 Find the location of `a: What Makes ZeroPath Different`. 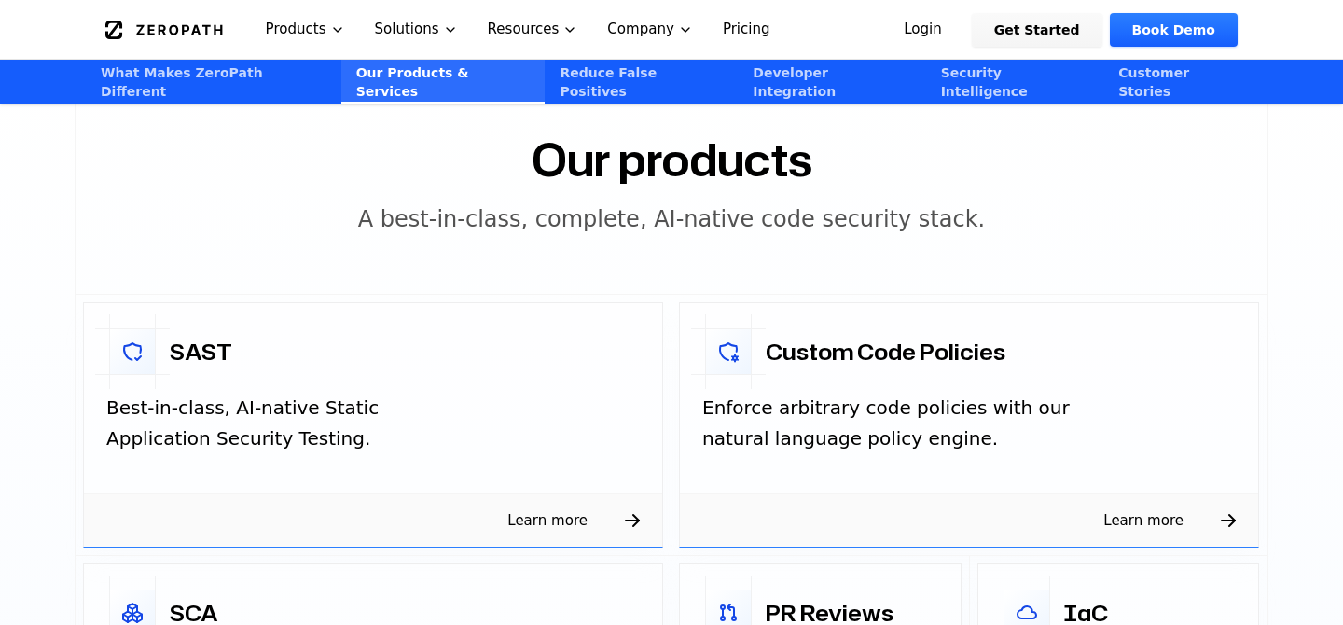

a: What Makes ZeroPath Different is located at coordinates (214, 81).